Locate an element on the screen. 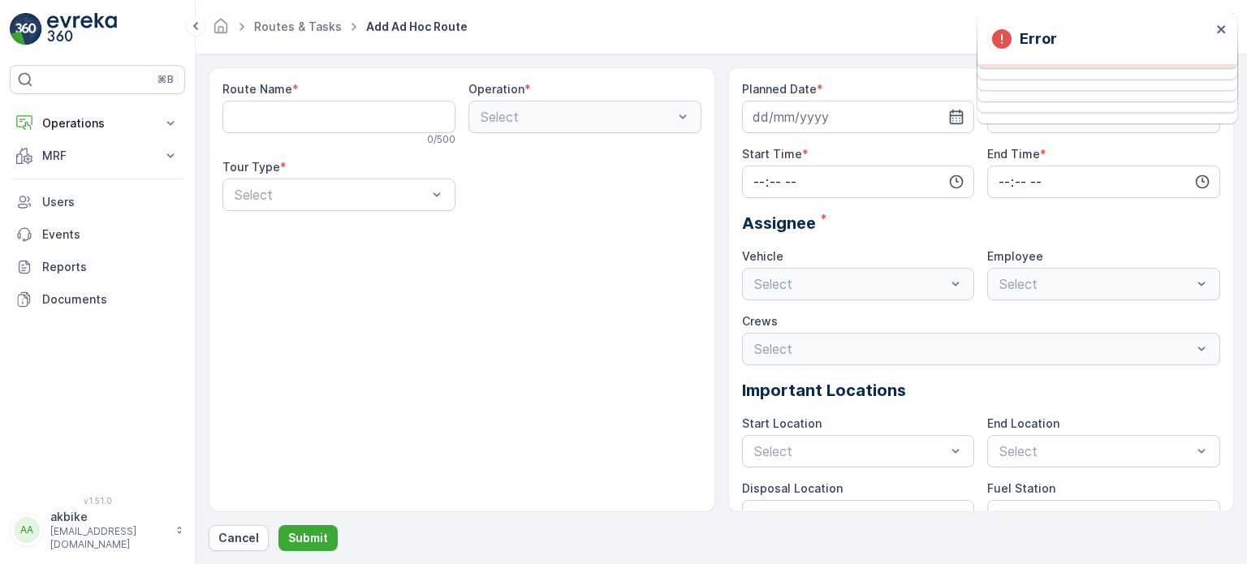  label: Crews is located at coordinates (760, 321).